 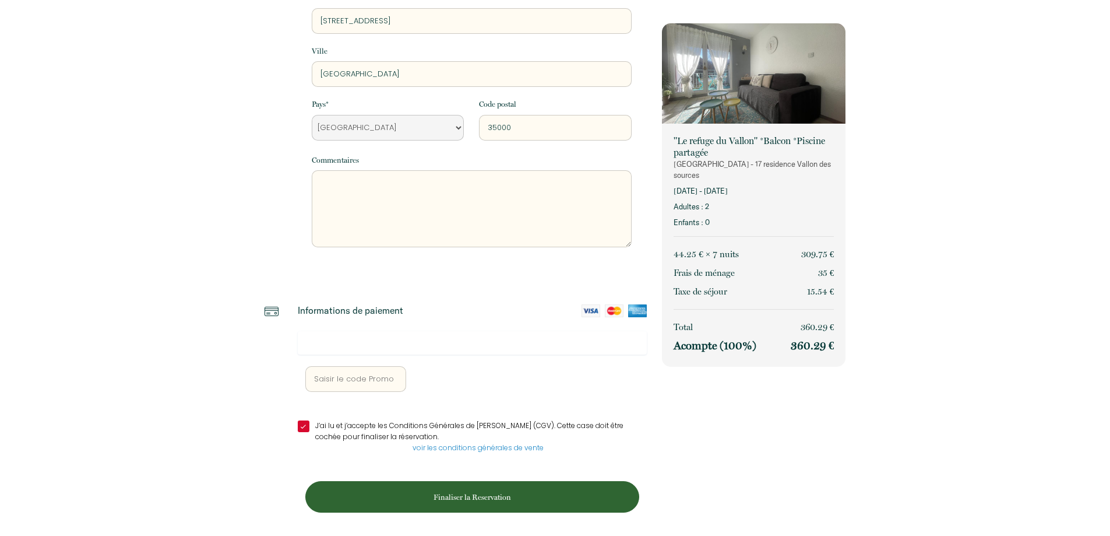 I want to click on img: mastercard, so click(x=614, y=311).